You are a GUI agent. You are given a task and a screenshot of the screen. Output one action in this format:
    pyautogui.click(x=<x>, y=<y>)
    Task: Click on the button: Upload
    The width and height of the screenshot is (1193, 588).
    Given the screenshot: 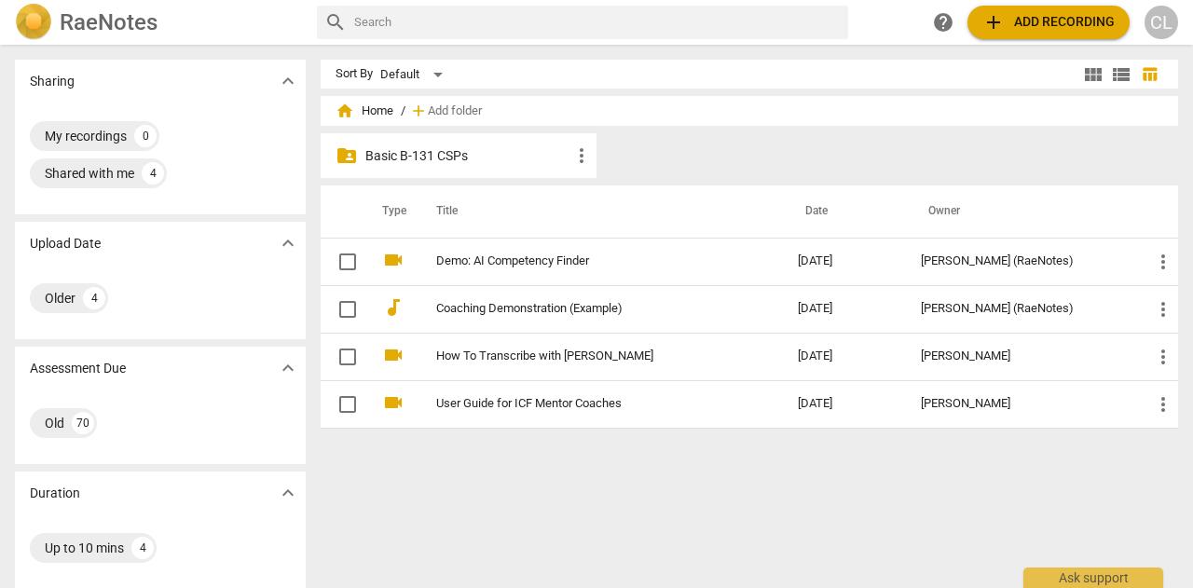 What is the action you would take?
    pyautogui.click(x=1048, y=22)
    